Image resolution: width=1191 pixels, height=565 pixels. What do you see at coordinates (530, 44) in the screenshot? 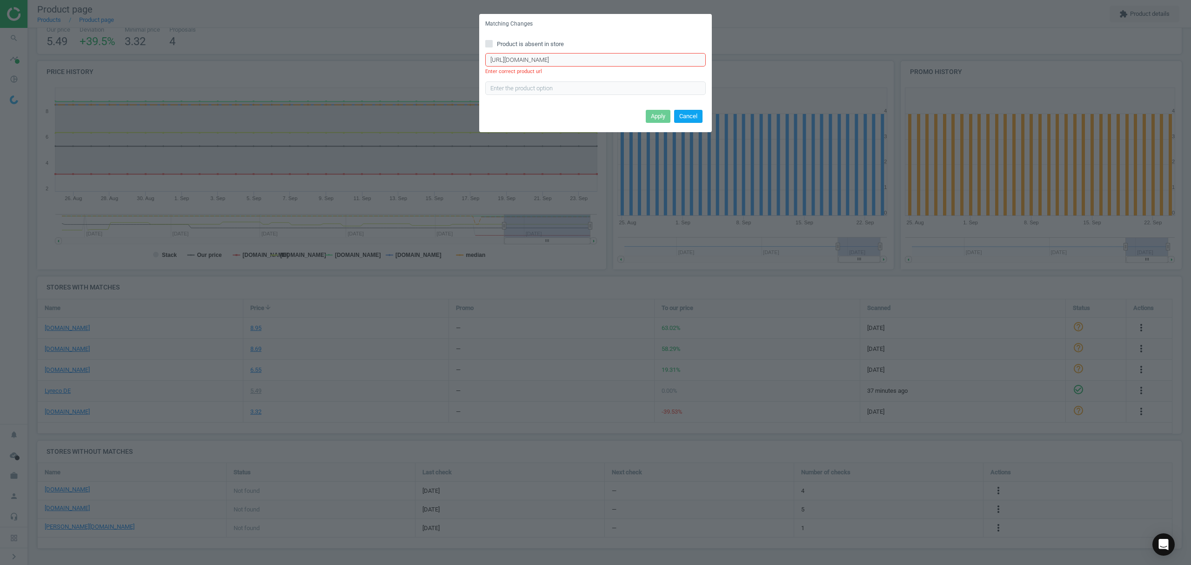
I see `span: Product is absent in store` at bounding box center [530, 44].